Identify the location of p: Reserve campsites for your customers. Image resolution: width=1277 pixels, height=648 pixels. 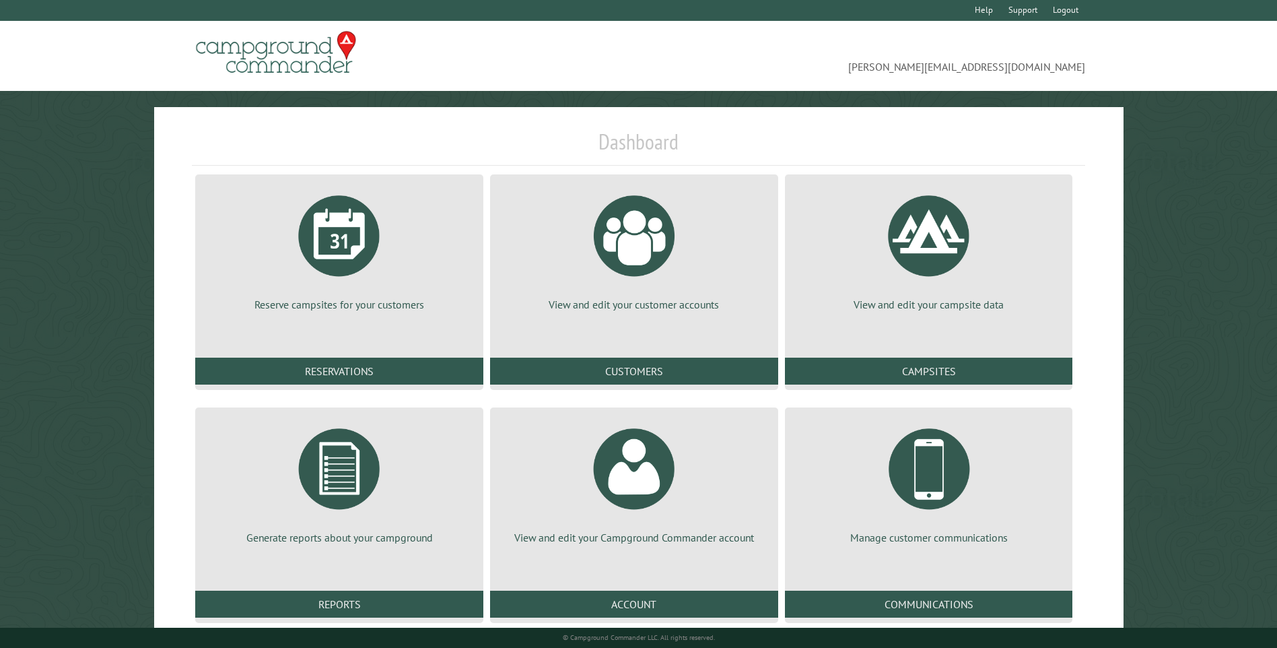
(339, 304).